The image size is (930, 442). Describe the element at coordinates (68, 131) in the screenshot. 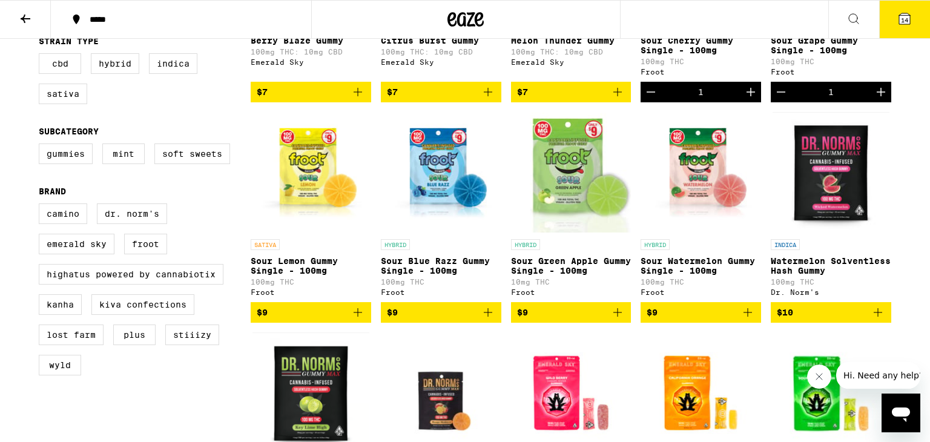

I see `legend: Subcategory` at that location.